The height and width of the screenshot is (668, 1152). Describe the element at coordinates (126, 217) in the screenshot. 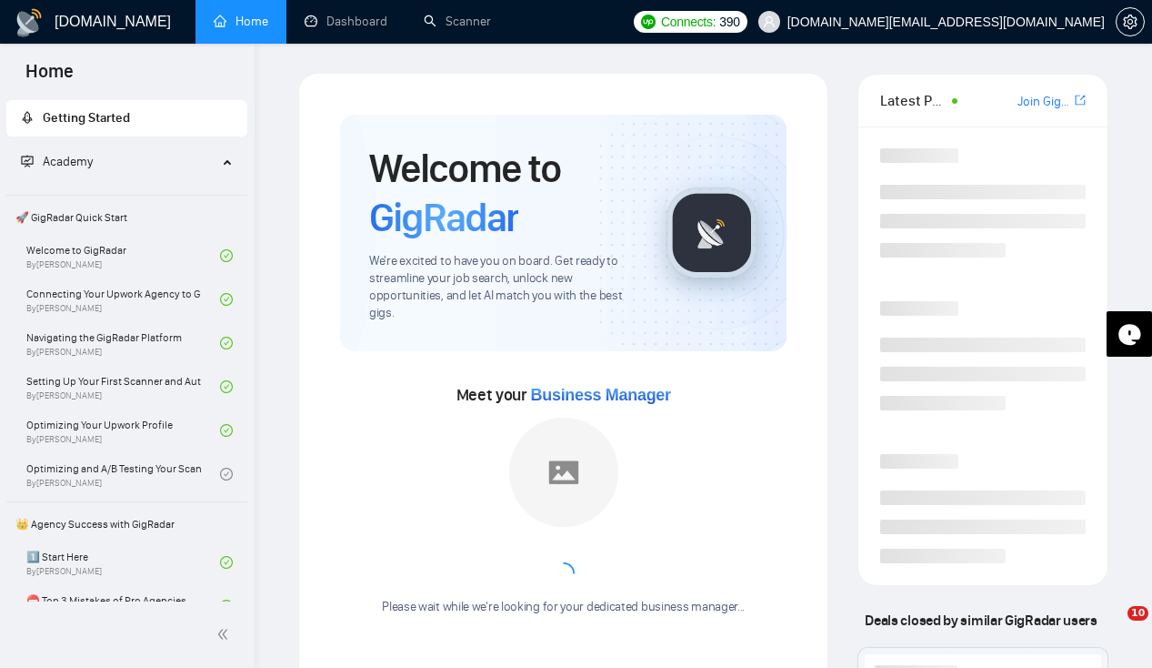

I see `span: 🚀 GigRadar Quick Start` at that location.